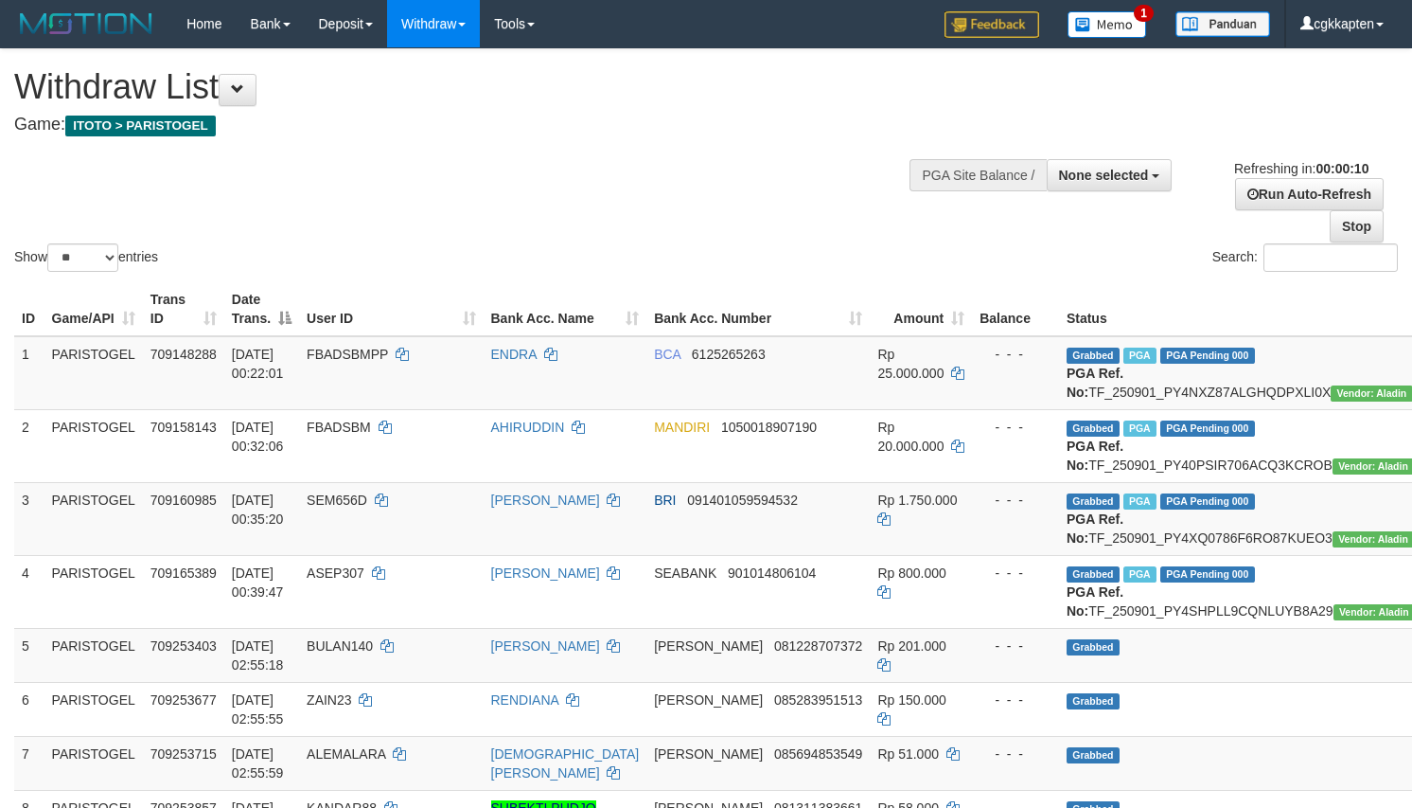 This screenshot has width=1412, height=808. What do you see at coordinates (86, 24) in the screenshot?
I see `img: MOTION_logo.png` at bounding box center [86, 24].